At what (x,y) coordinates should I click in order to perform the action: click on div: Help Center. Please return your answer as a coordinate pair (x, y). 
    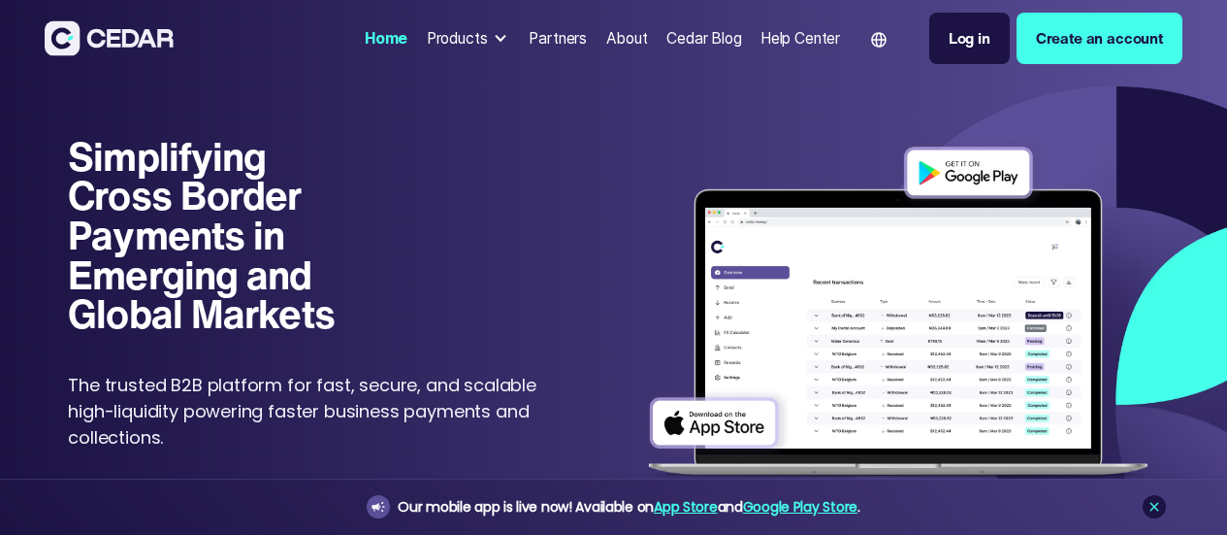
    Looking at the image, I should click on (801, 38).